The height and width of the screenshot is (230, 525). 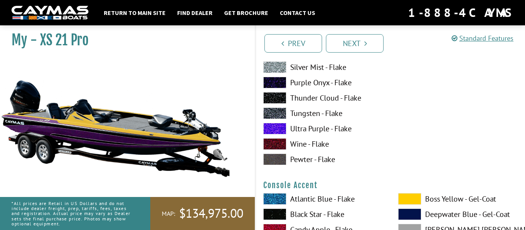 I want to click on div: 1-888-4CAYMAS, so click(x=461, y=13).